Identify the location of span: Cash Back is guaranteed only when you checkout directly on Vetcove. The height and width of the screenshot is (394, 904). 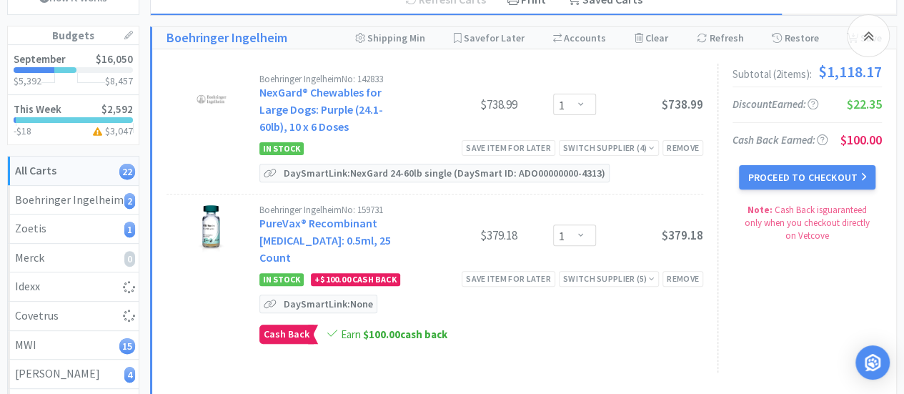
(807, 222).